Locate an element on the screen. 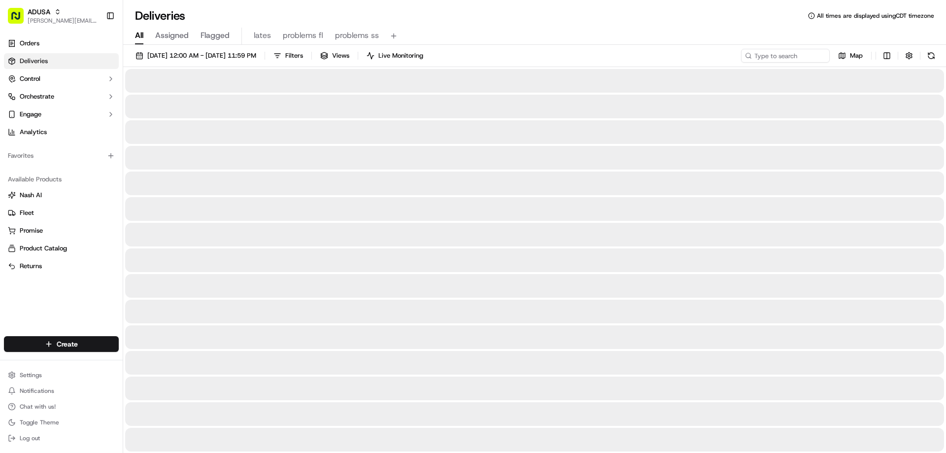 The height and width of the screenshot is (453, 946). button: Refresh is located at coordinates (931, 56).